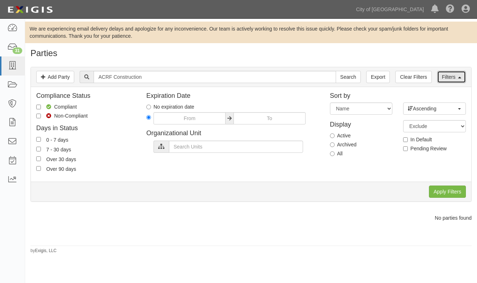 This screenshot has width=477, height=283. What do you see at coordinates (251, 218) in the screenshot?
I see `div: No parties found` at bounding box center [251, 218].